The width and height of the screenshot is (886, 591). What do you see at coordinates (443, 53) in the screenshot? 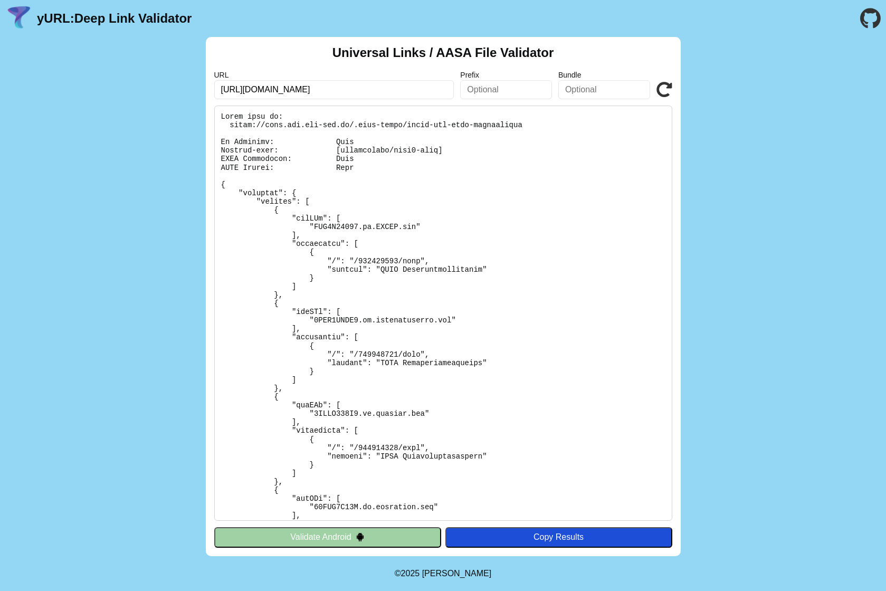
I see `h2: Universal Links / AASA File Validator` at bounding box center [443, 53].